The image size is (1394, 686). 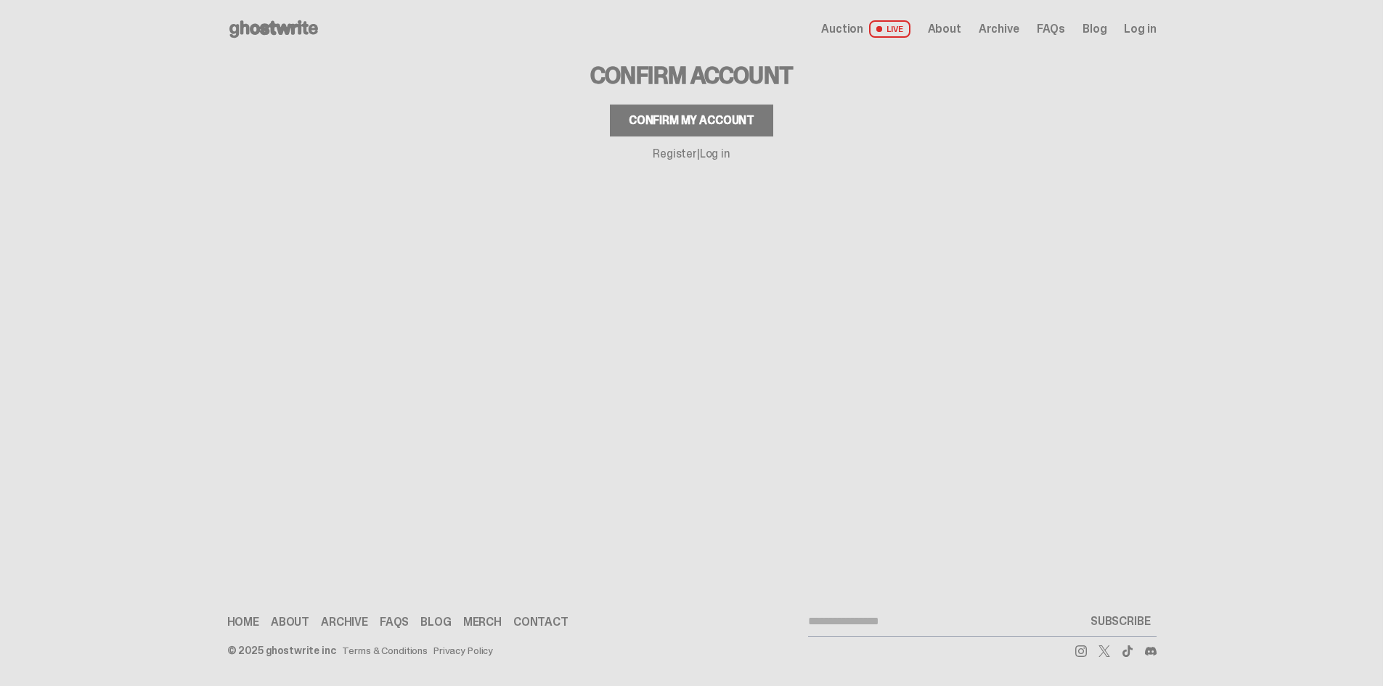 I want to click on span: Auction, so click(x=842, y=29).